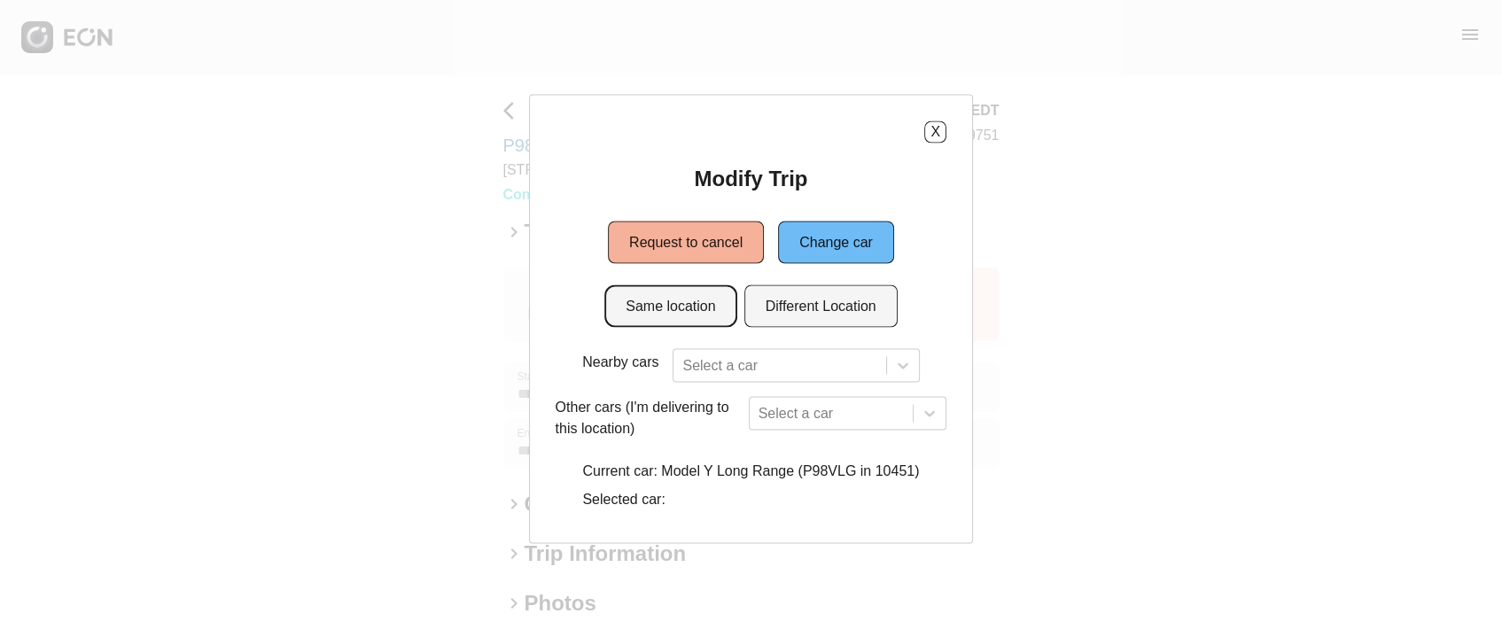 The height and width of the screenshot is (637, 1502). I want to click on button: Request to cancel, so click(686, 242).